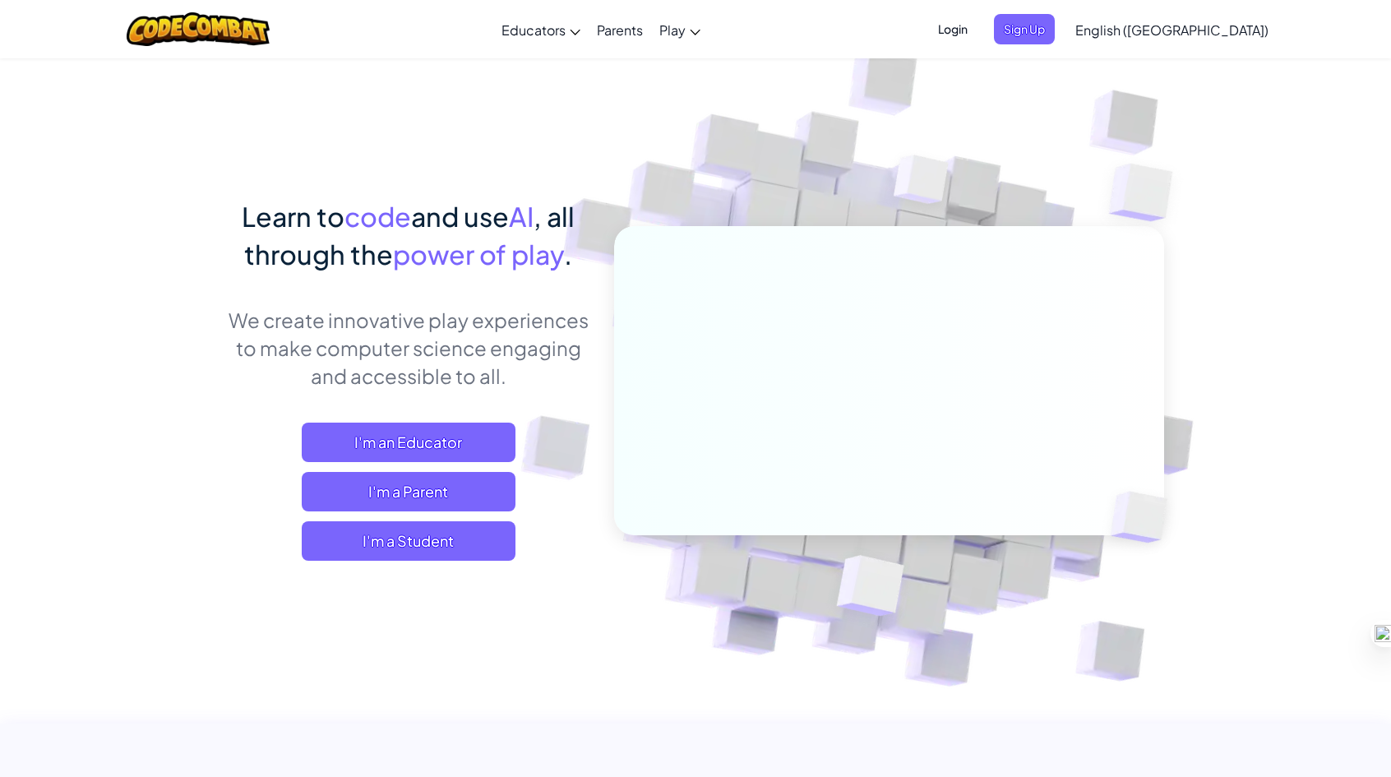 This screenshot has width=1391, height=777. I want to click on span: I'm a Parent, so click(409, 492).